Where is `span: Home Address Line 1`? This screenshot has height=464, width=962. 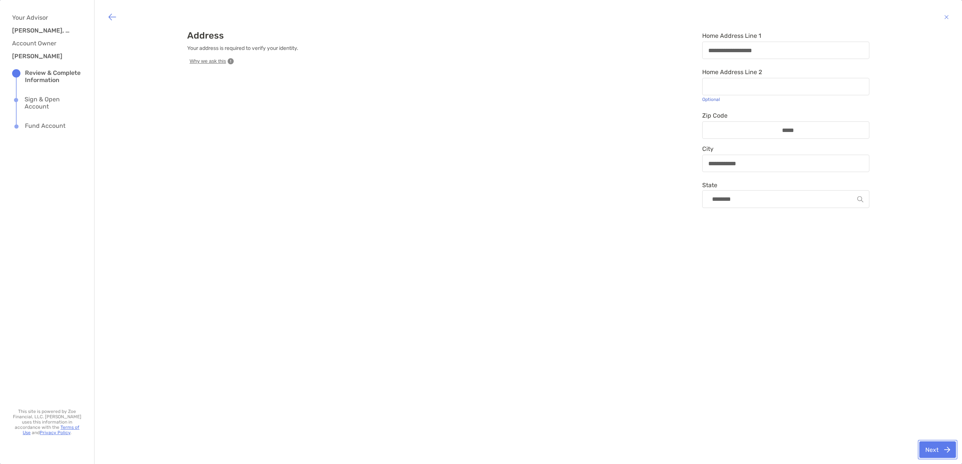
span: Home Address Line 1 is located at coordinates (786, 36).